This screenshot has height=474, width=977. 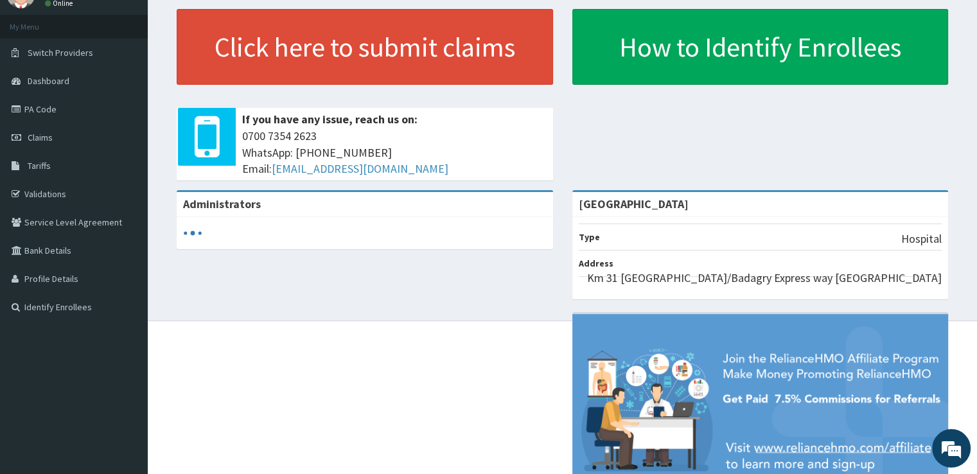 What do you see at coordinates (589, 237) in the screenshot?
I see `b: Type` at bounding box center [589, 237].